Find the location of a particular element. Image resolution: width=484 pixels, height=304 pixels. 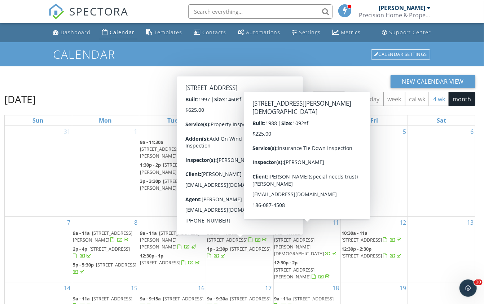

td: Go to September 7, 2025 is located at coordinates (38, 249).